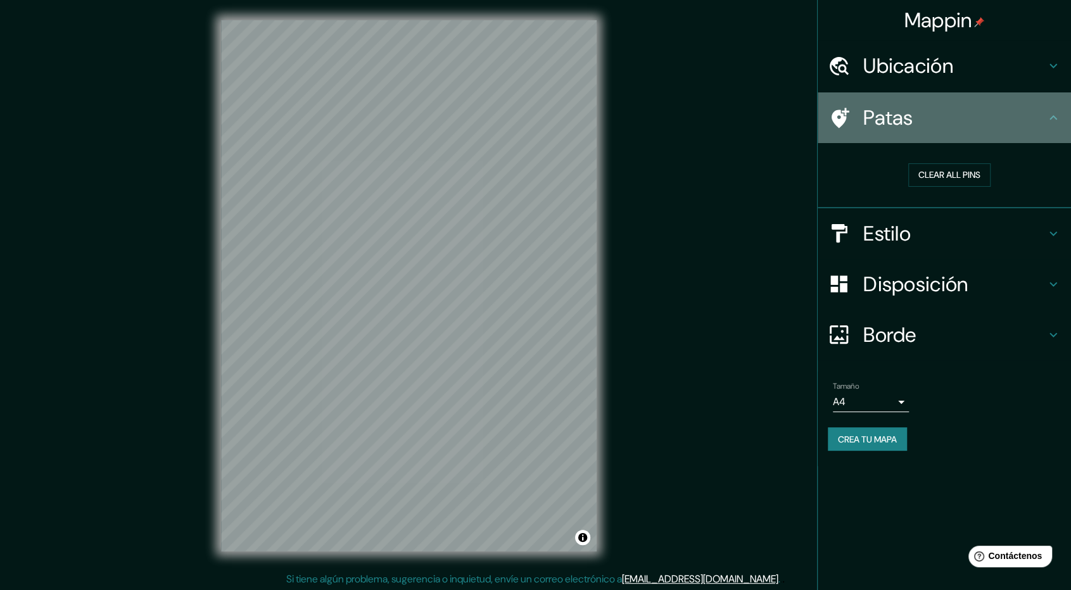 The height and width of the screenshot is (590, 1071). Describe the element at coordinates (938, 20) in the screenshot. I see `font: Mappin` at that location.